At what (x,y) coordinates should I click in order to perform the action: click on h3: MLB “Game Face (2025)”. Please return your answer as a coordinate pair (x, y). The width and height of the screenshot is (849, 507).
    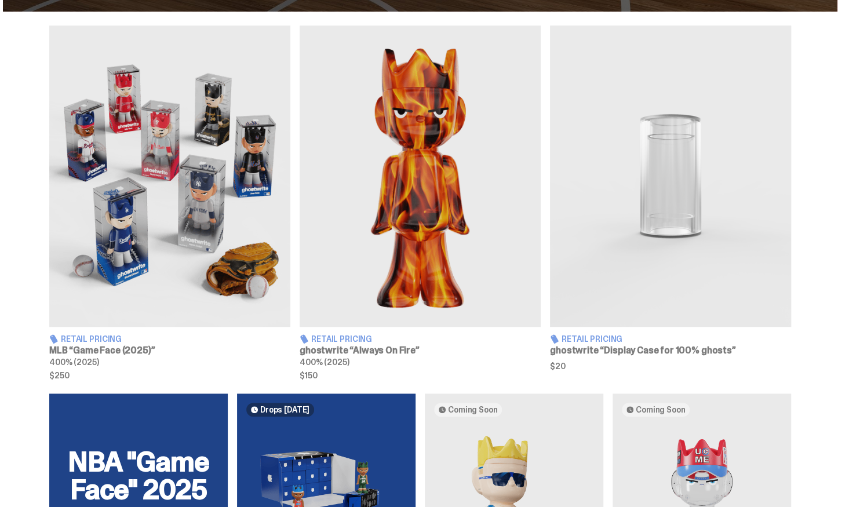
    Looking at the image, I should click on (170, 350).